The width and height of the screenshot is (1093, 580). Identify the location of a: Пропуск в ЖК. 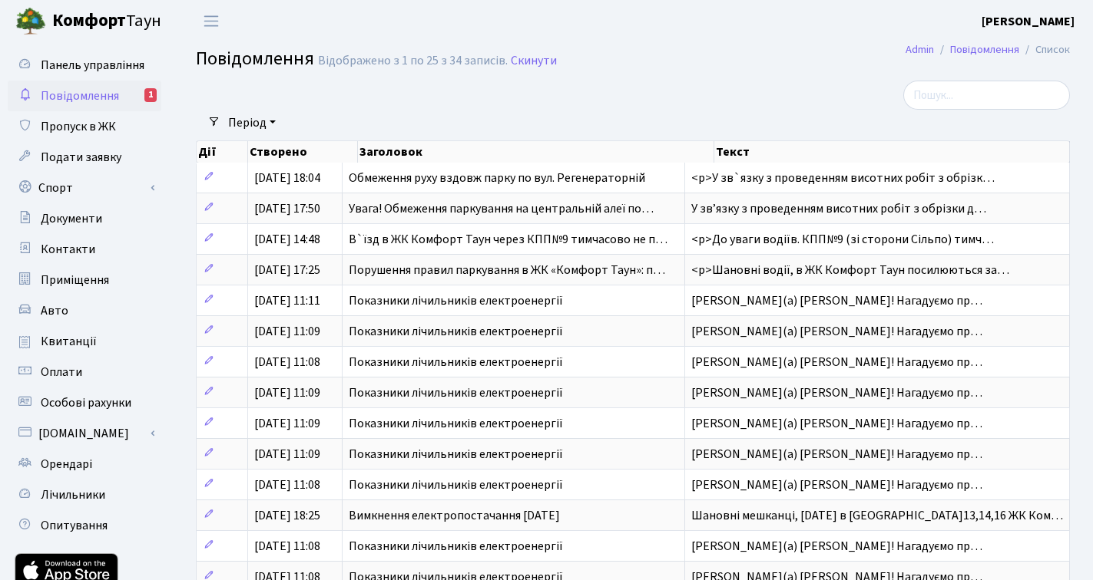
(84, 127).